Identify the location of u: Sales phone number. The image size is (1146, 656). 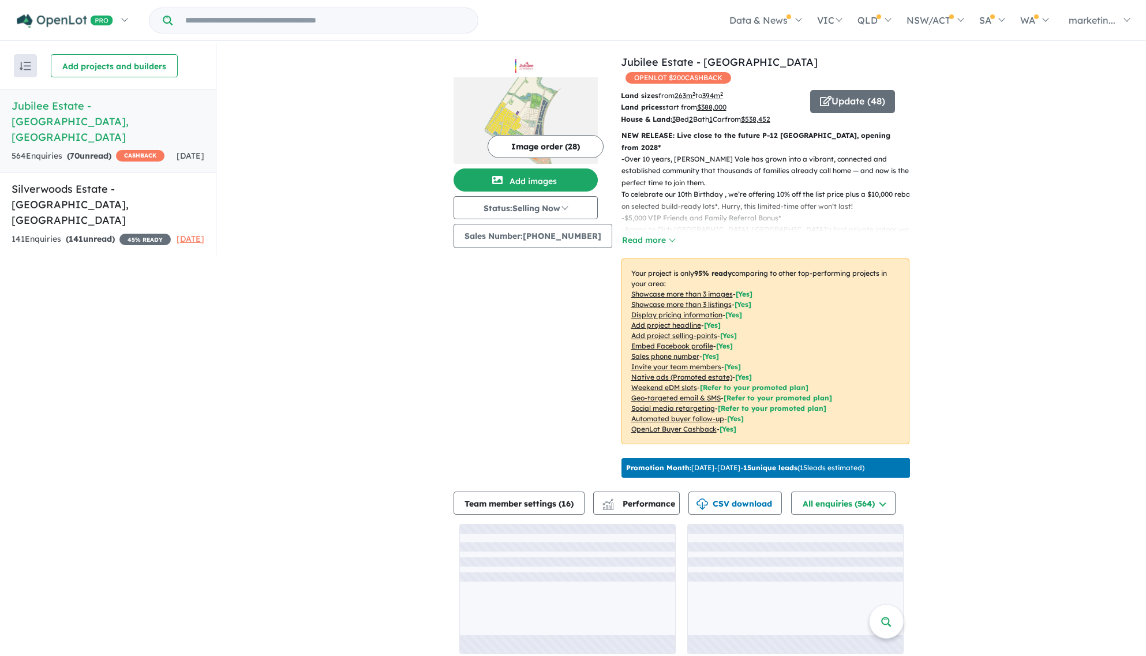
(665, 356).